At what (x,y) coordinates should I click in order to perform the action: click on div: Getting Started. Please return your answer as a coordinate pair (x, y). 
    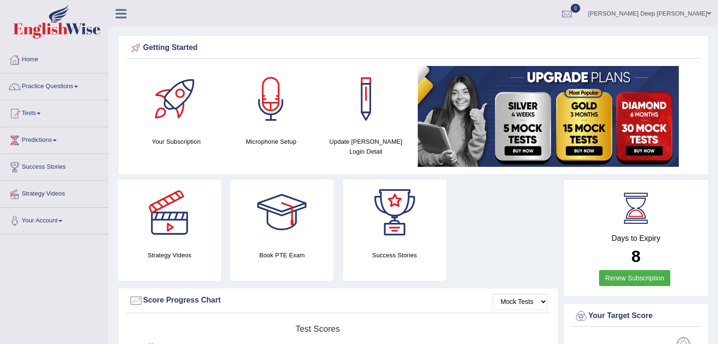
    Looking at the image, I should click on (413, 48).